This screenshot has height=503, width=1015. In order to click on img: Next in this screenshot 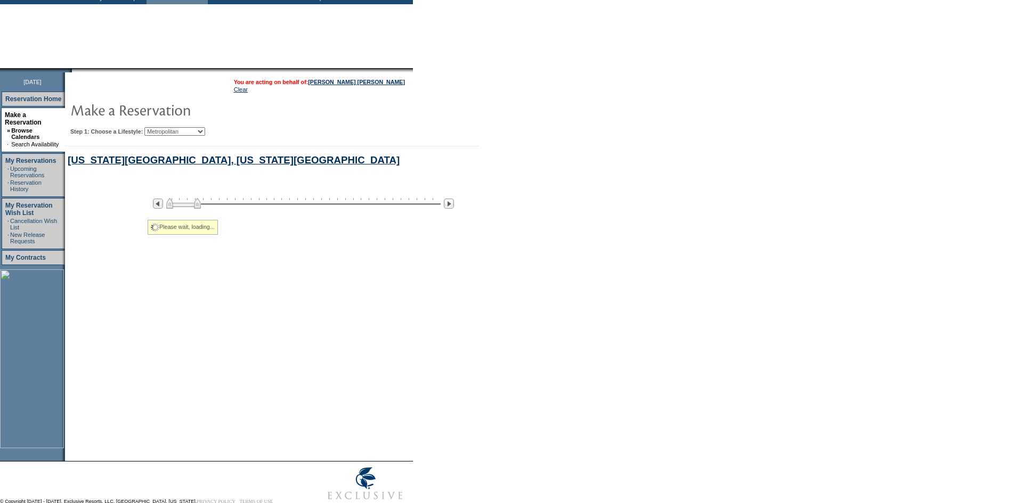, I will do `click(448, 203)`.